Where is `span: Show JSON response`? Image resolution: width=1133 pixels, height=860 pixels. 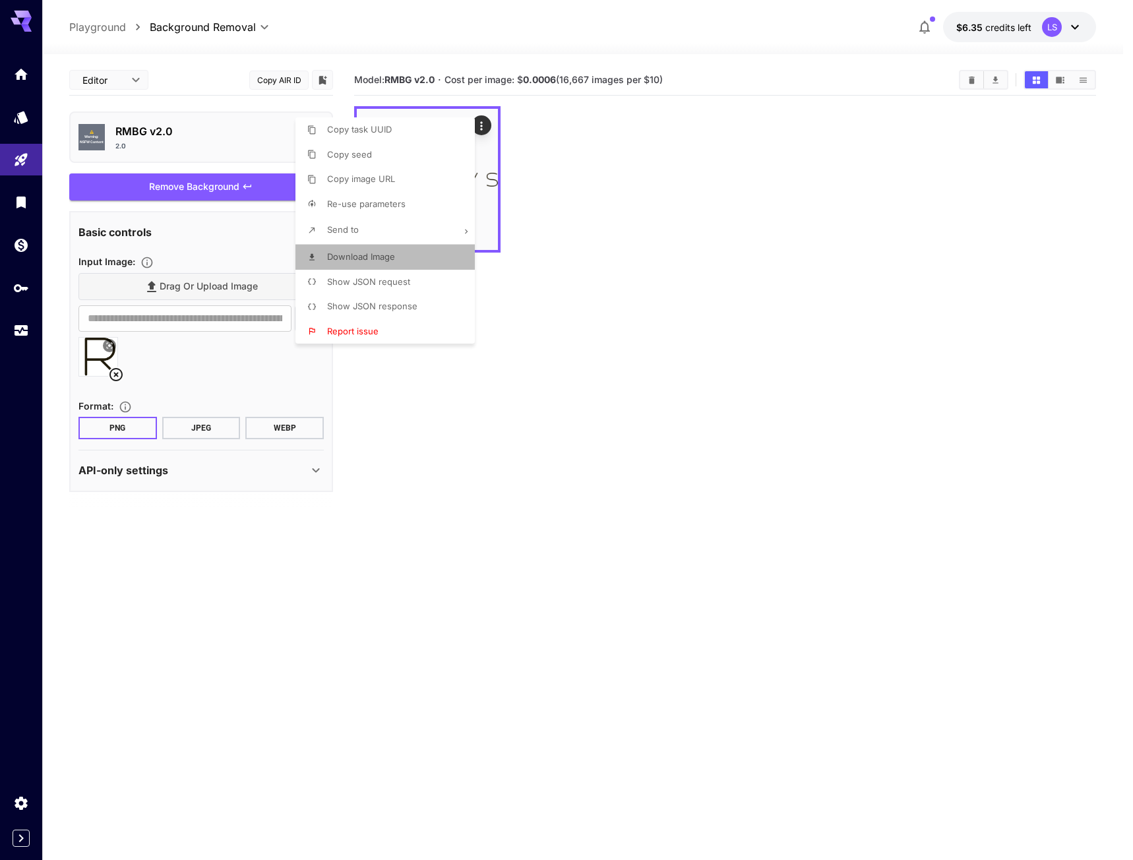
span: Show JSON response is located at coordinates (372, 306).